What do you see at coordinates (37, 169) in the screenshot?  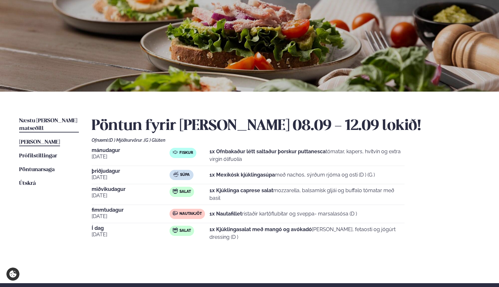 I see `span: Pöntunarsaga` at bounding box center [37, 169].